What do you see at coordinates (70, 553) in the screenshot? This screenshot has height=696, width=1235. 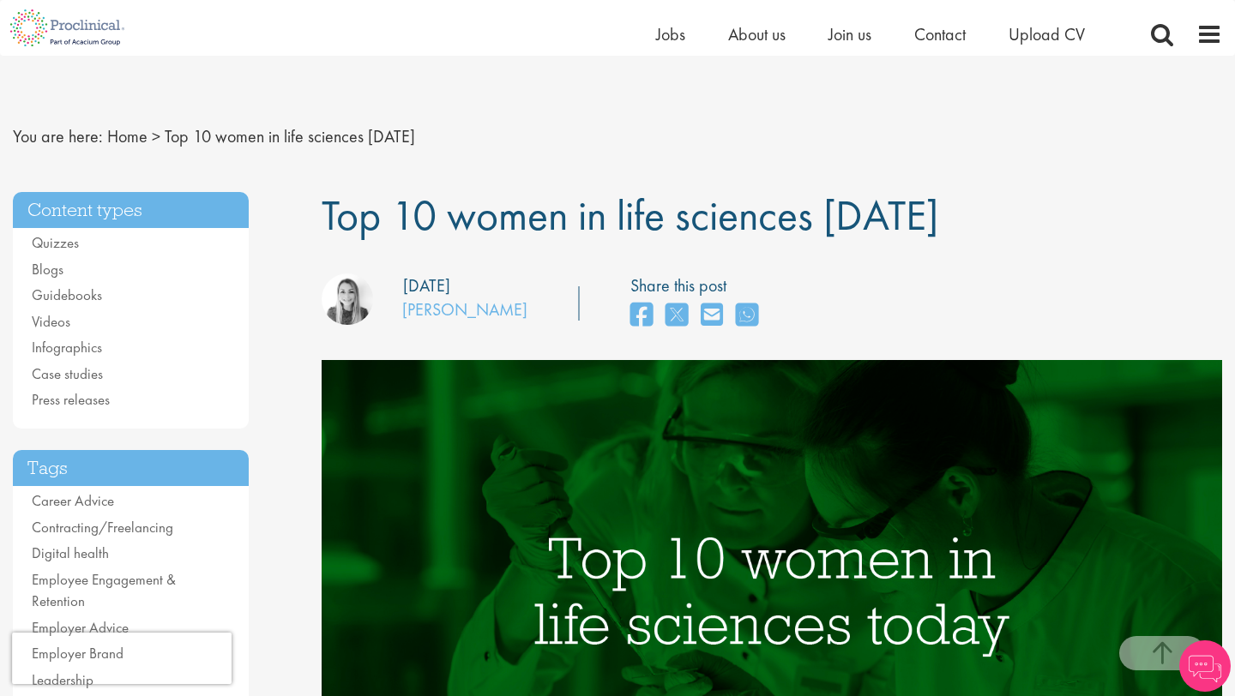 I see `a: Digital health` at bounding box center [70, 553].